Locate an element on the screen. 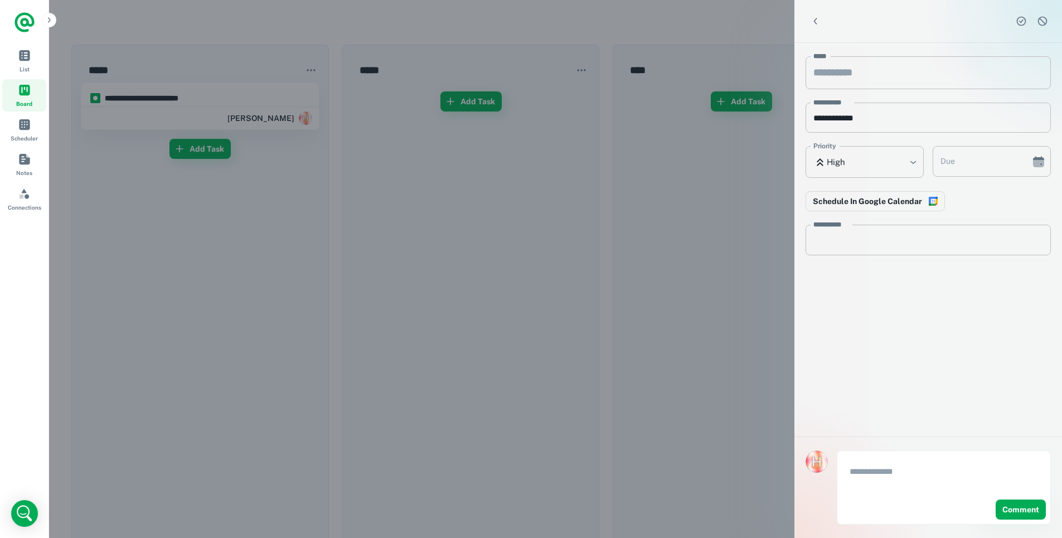 The height and width of the screenshot is (538, 1062). a: Board is located at coordinates (24, 95).